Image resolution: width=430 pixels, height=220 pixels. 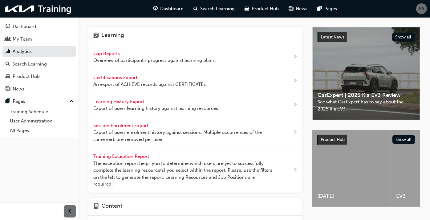 I want to click on a: Latest NewsShow all, so click(x=366, y=37).